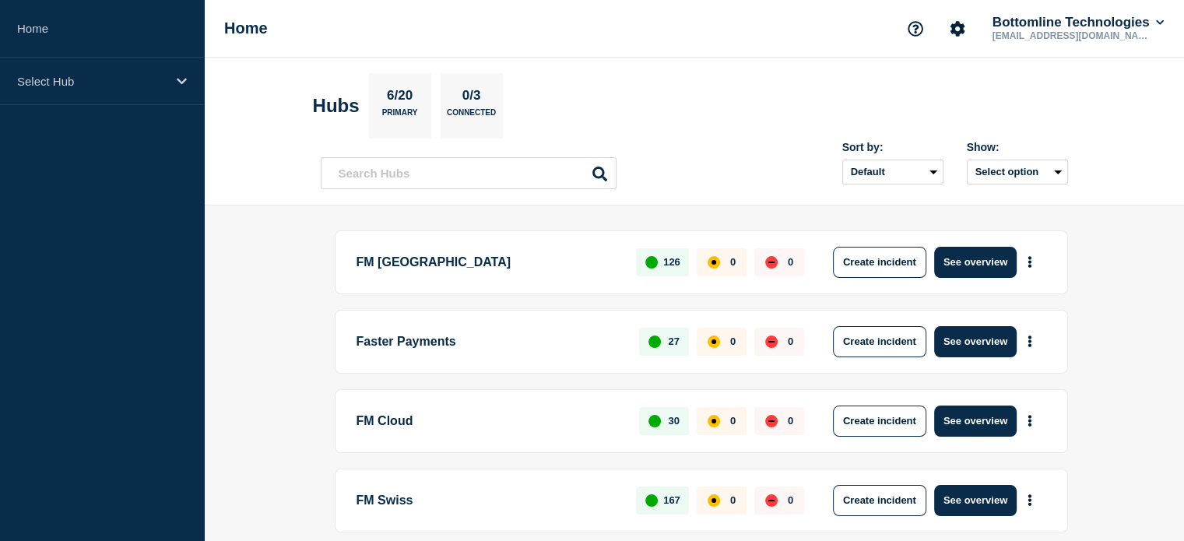  What do you see at coordinates (471, 116) in the screenshot?
I see `p: Connected` at bounding box center [471, 116].